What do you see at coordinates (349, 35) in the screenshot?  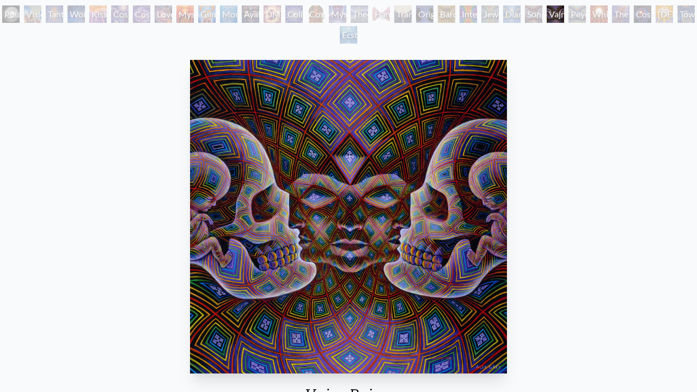 I see `div: Ecstasy` at bounding box center [349, 35].